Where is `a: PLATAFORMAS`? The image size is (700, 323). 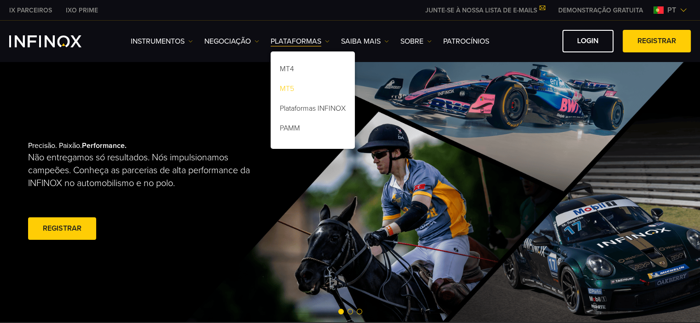 a: PLATAFORMAS is located at coordinates (300, 41).